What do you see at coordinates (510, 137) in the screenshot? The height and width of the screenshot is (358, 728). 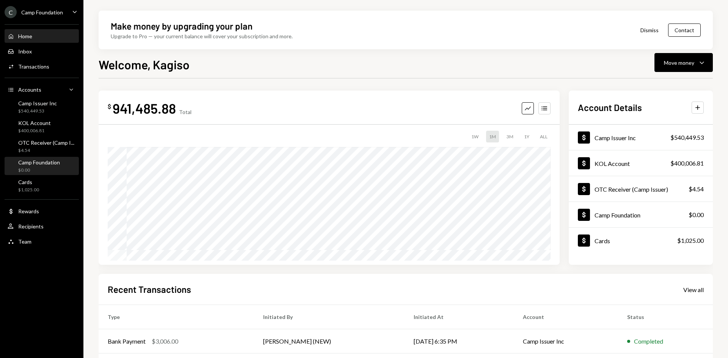 I see `div: 3M` at bounding box center [510, 137].